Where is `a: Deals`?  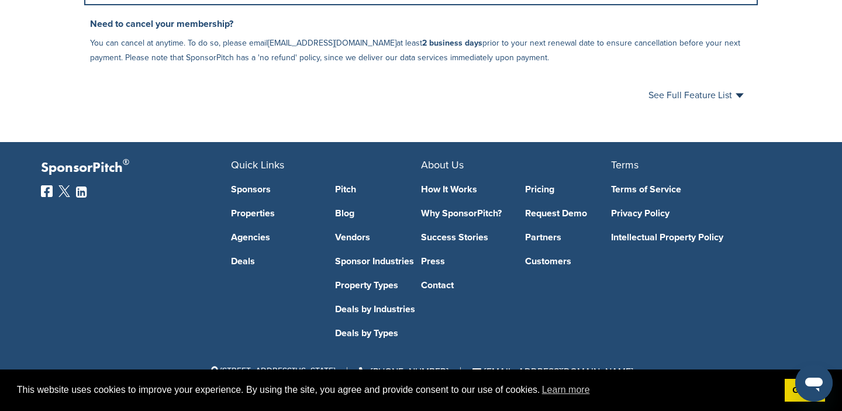 a: Deals is located at coordinates (274, 262).